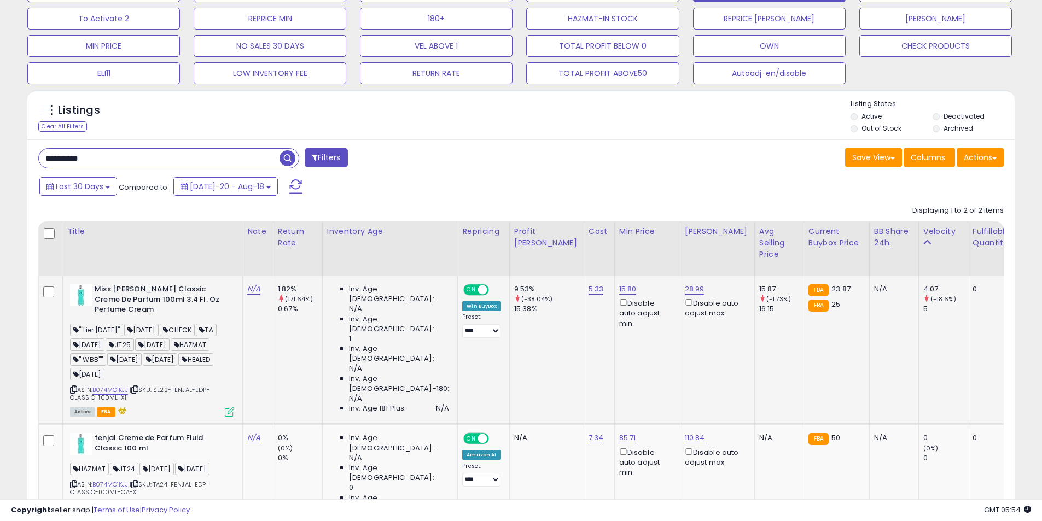  What do you see at coordinates (124, 469) in the screenshot?
I see `span: JT24` at bounding box center [124, 469].